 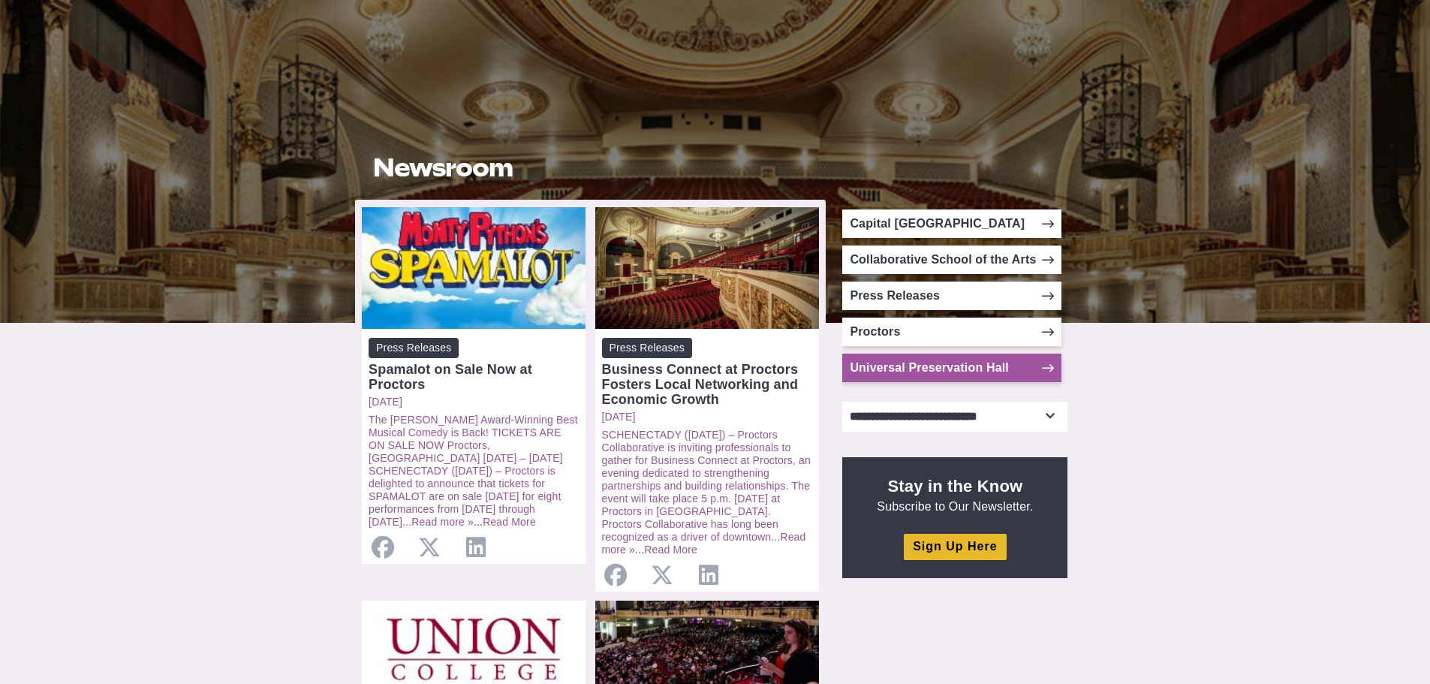 I want to click on p: Subscribe to Our Newsletter., so click(x=955, y=495).